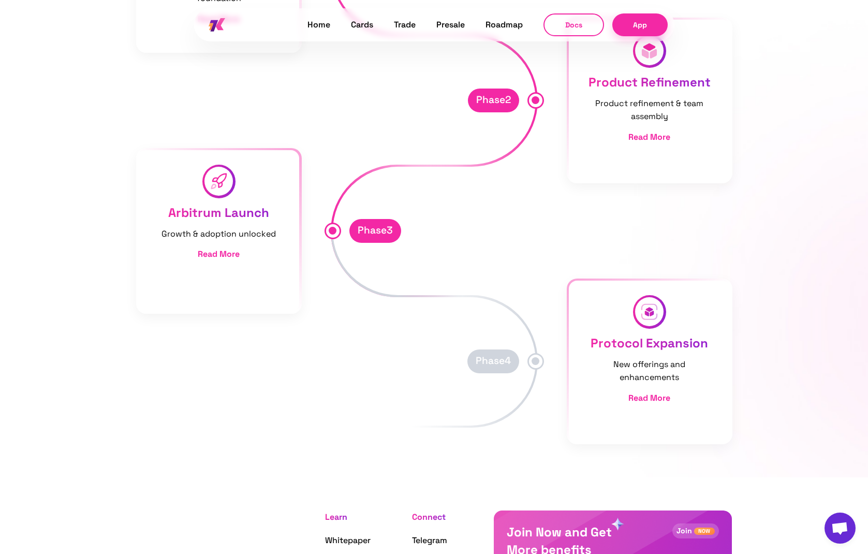  What do you see at coordinates (450, 25) in the screenshot?
I see `a: Presale` at bounding box center [450, 25].